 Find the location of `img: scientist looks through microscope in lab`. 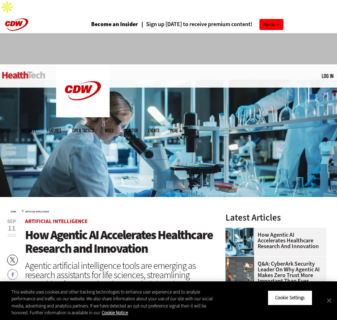

img: scientist looks through microscope in lab is located at coordinates (240, 242).